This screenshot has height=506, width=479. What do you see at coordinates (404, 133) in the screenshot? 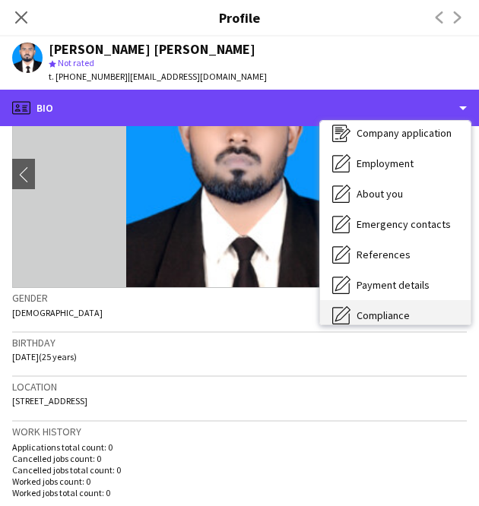
I see `span: Company application` at bounding box center [404, 133].